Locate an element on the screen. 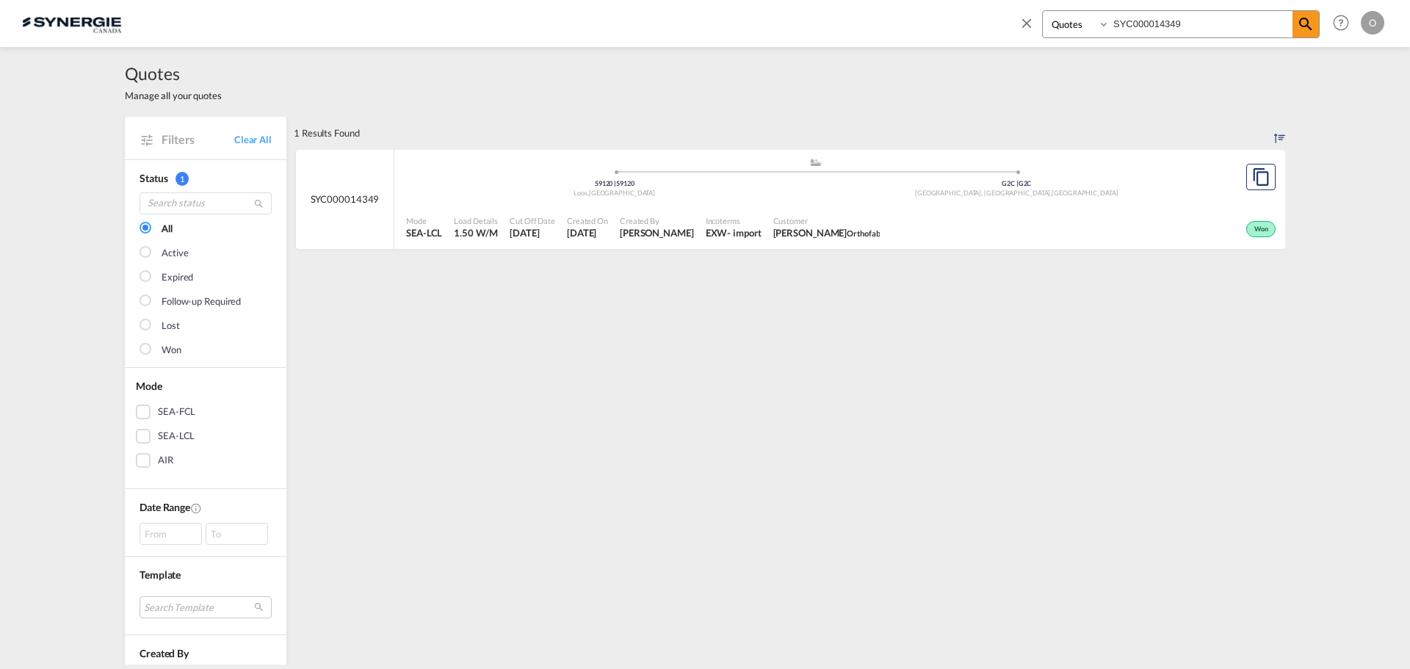 This screenshot has width=1410, height=669. div: Sort by: Created On is located at coordinates (1279, 133).